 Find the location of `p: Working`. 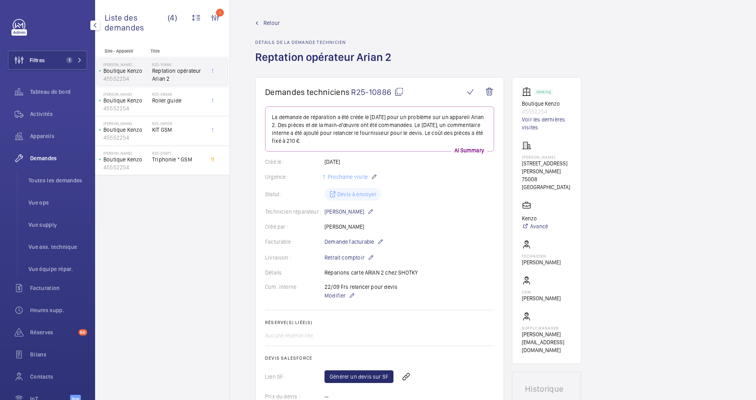

p: Working is located at coordinates (543, 92).